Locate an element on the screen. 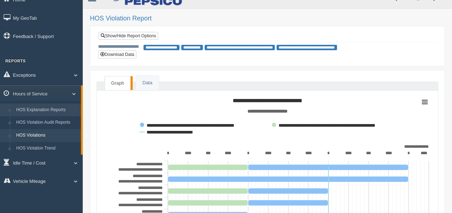 This screenshot has width=452, height=213. a: HOS Violation Trend is located at coordinates (47, 149).